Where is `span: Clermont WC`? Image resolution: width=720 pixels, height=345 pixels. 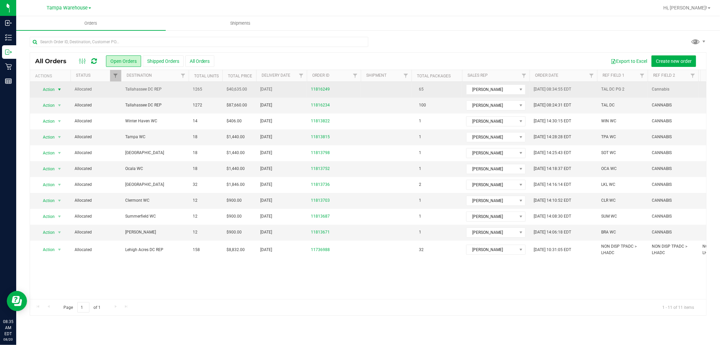 span: Clermont WC is located at coordinates (155, 200).